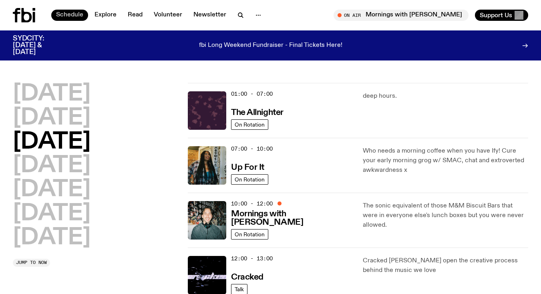  What do you see at coordinates (252, 204) in the screenshot?
I see `span: 10:00 - 12:00` at bounding box center [252, 204].